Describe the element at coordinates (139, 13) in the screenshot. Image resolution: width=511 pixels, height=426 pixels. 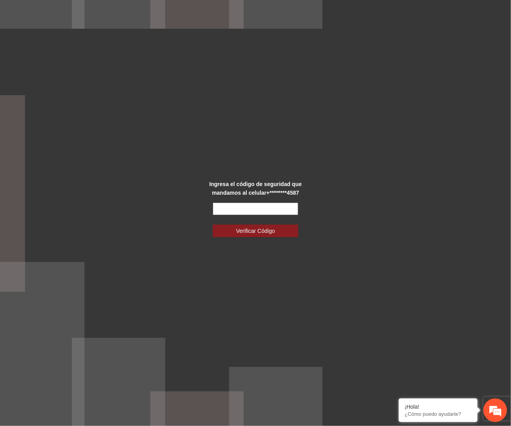
I see `div: Minimizar ventana de chat en vivo` at that location.